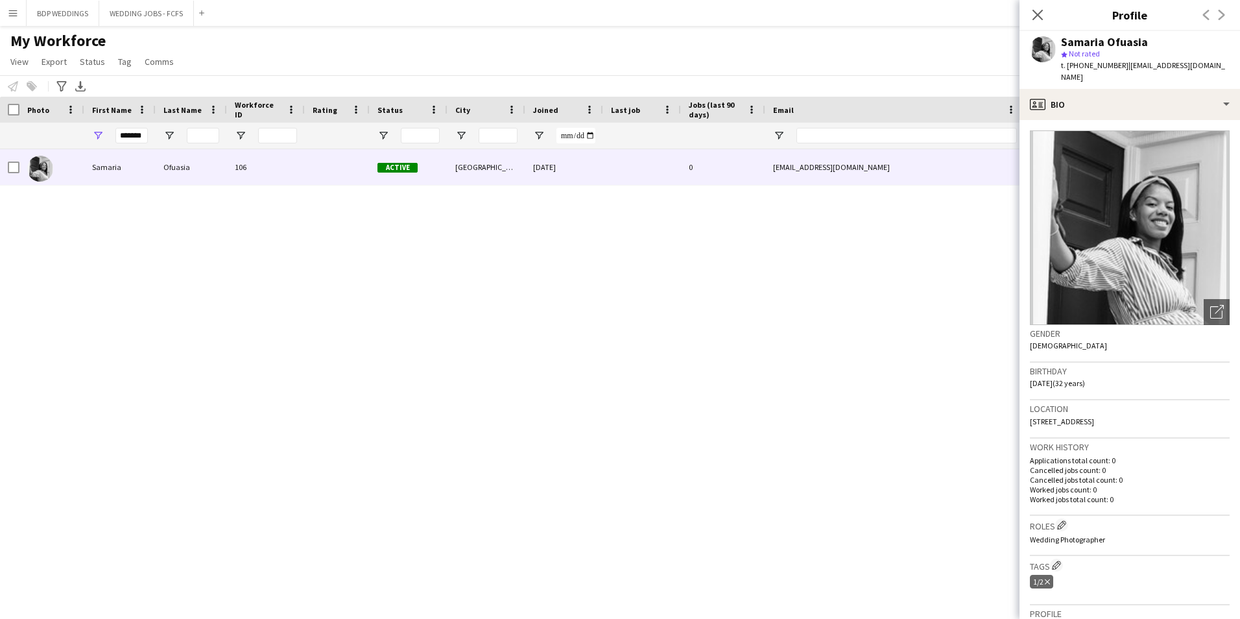 This screenshot has width=1240, height=619. What do you see at coordinates (1217, 312) in the screenshot?
I see `div: Open photos pop-in` at bounding box center [1217, 312].